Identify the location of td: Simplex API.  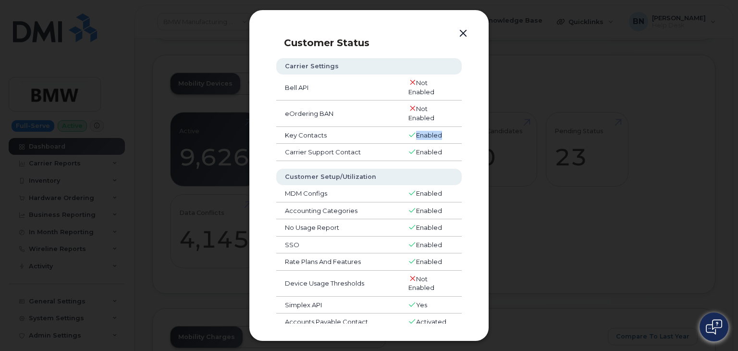
(338, 305).